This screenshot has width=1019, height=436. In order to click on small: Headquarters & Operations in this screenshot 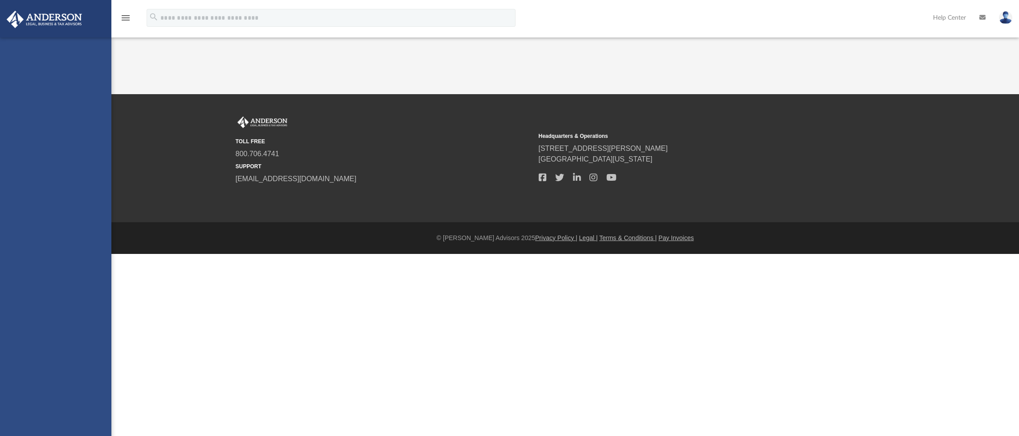, I will do `click(687, 136)`.